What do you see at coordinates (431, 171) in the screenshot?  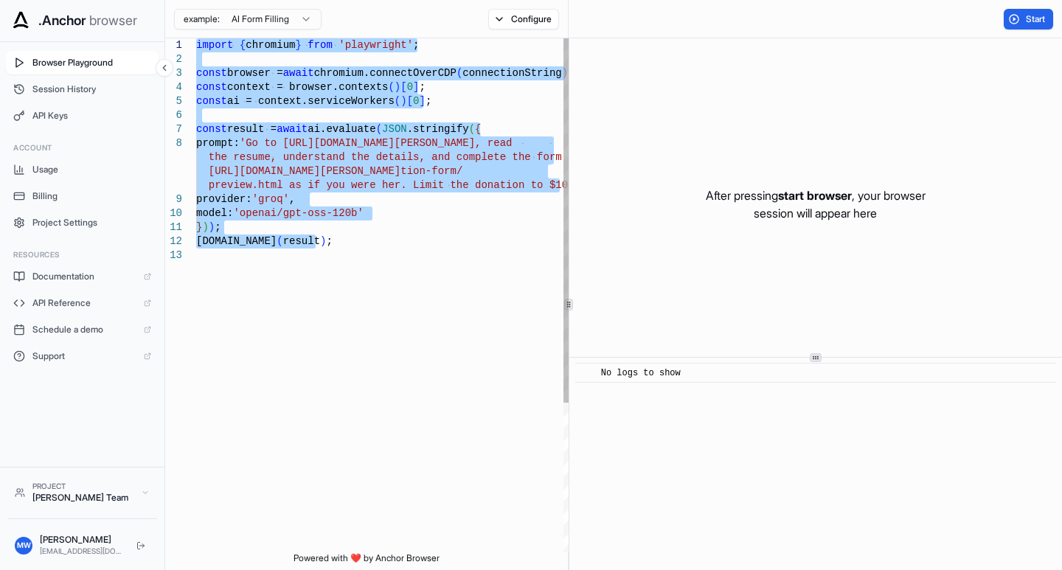 I see `span: tion-form/` at bounding box center [431, 171].